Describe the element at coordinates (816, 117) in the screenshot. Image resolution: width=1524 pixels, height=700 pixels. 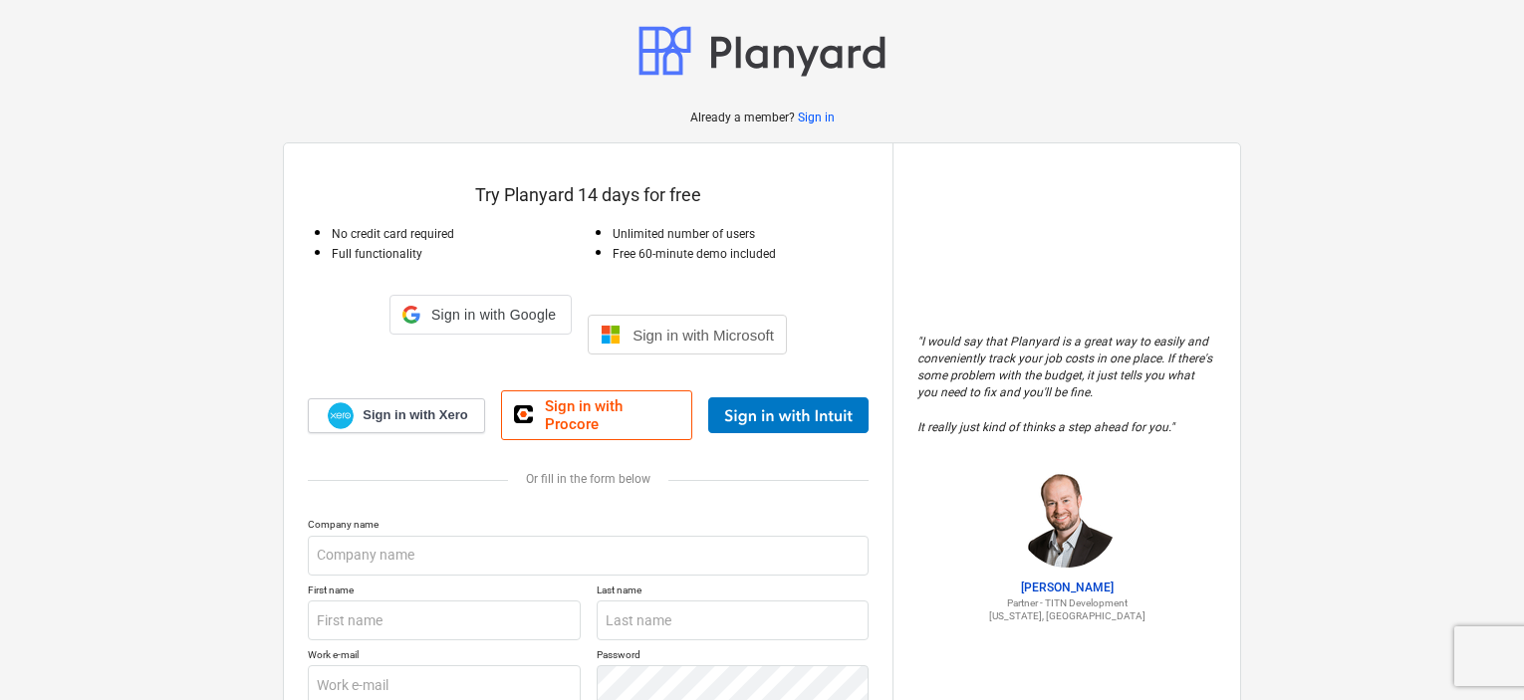
I see `a: Sign in` at that location.